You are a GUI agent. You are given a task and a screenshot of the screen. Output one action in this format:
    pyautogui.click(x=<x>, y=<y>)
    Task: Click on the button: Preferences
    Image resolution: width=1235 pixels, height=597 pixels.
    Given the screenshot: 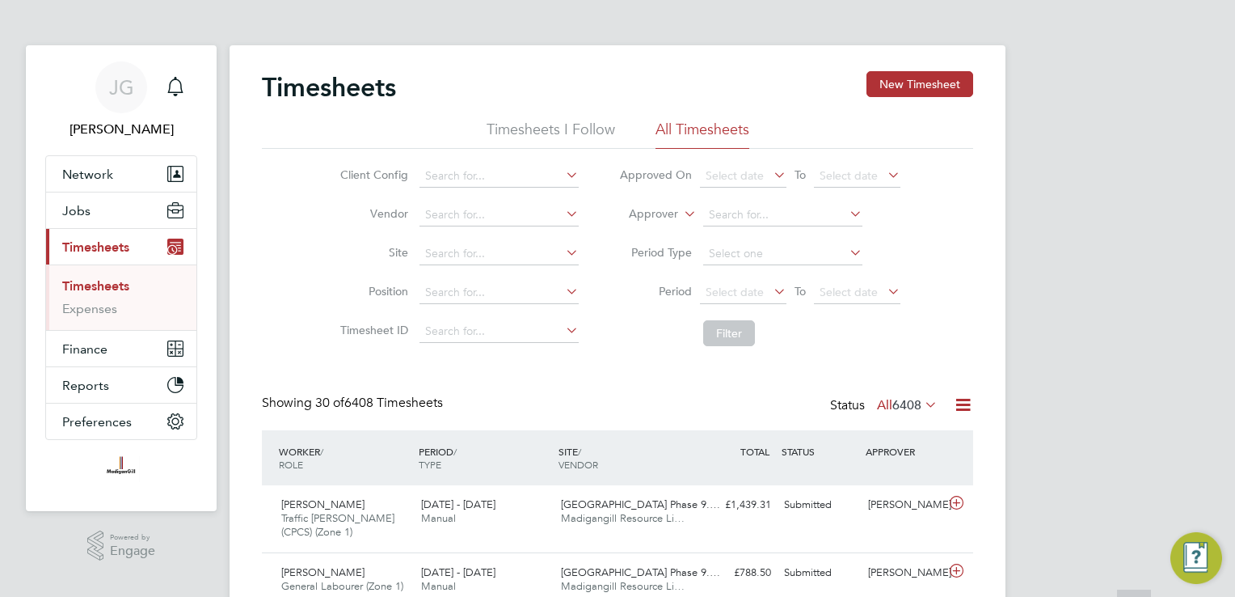 What is the action you would take?
    pyautogui.click(x=121, y=421)
    